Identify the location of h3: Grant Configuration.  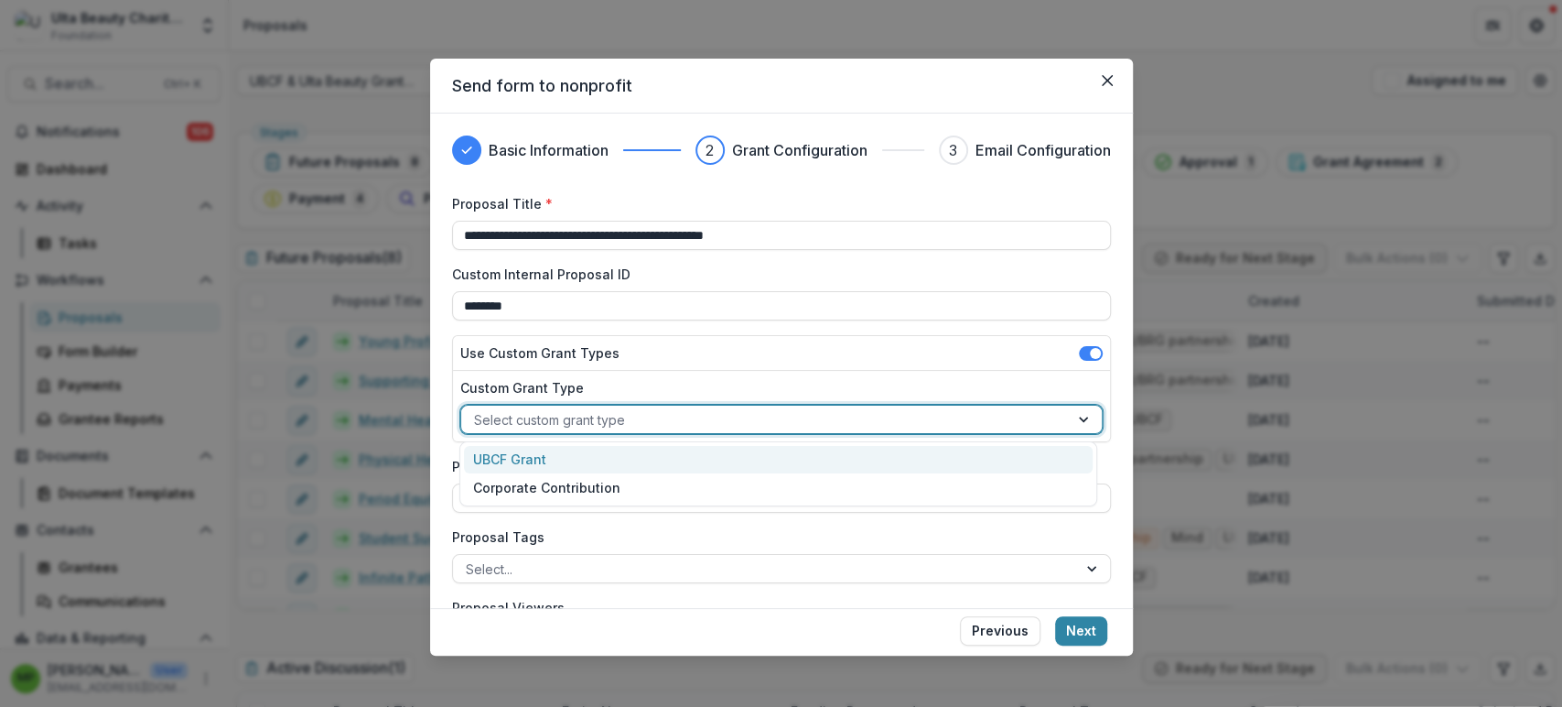
(800, 150).